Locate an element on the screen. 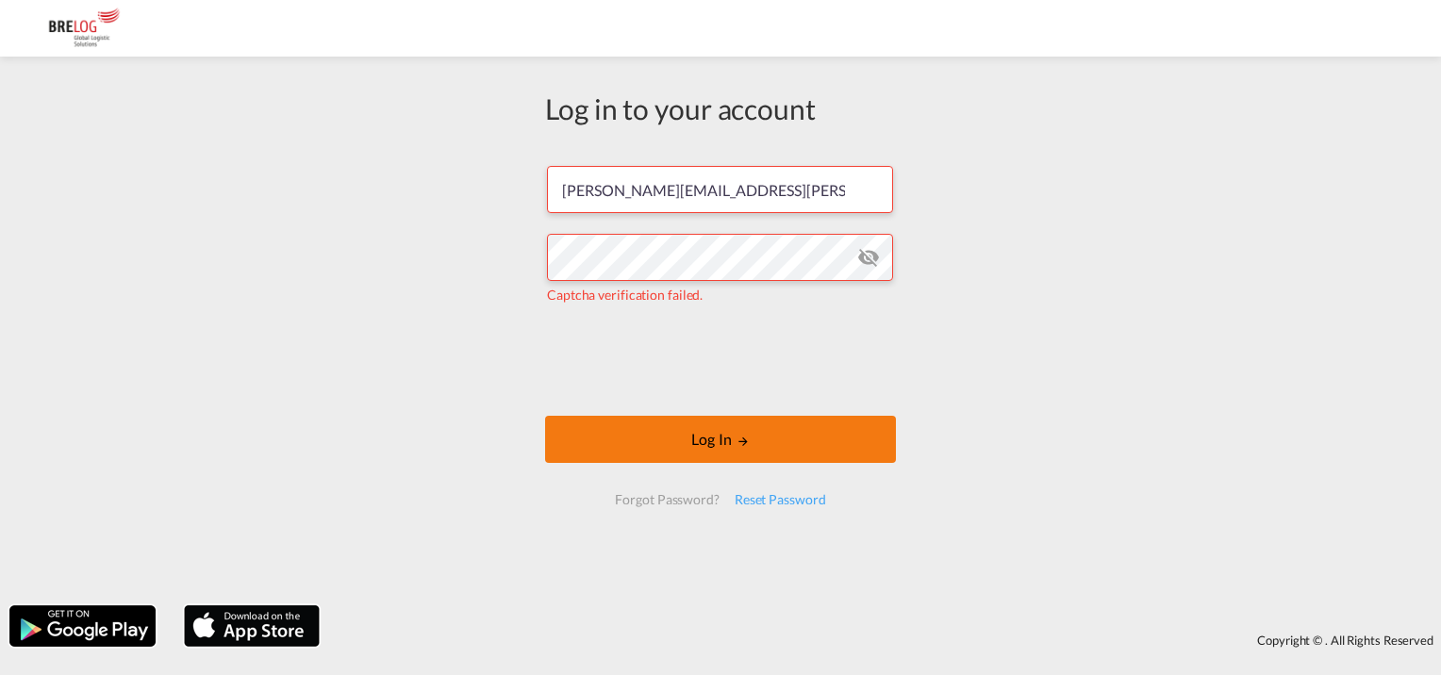 This screenshot has height=675, width=1441. div: Copyright © . All Rights Reserved is located at coordinates (884, 640).